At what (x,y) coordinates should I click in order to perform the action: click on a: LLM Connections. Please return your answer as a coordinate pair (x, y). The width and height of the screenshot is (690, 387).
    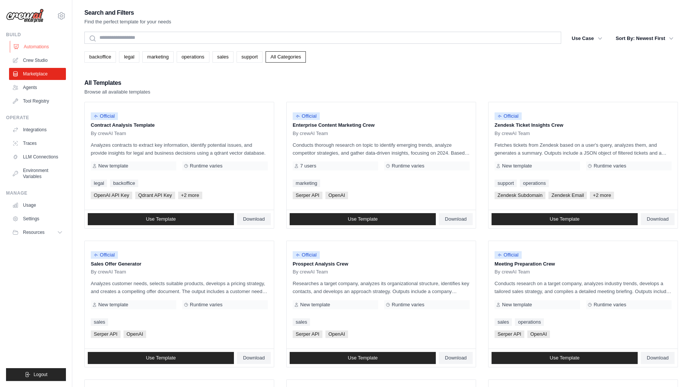
    Looking at the image, I should click on (37, 157).